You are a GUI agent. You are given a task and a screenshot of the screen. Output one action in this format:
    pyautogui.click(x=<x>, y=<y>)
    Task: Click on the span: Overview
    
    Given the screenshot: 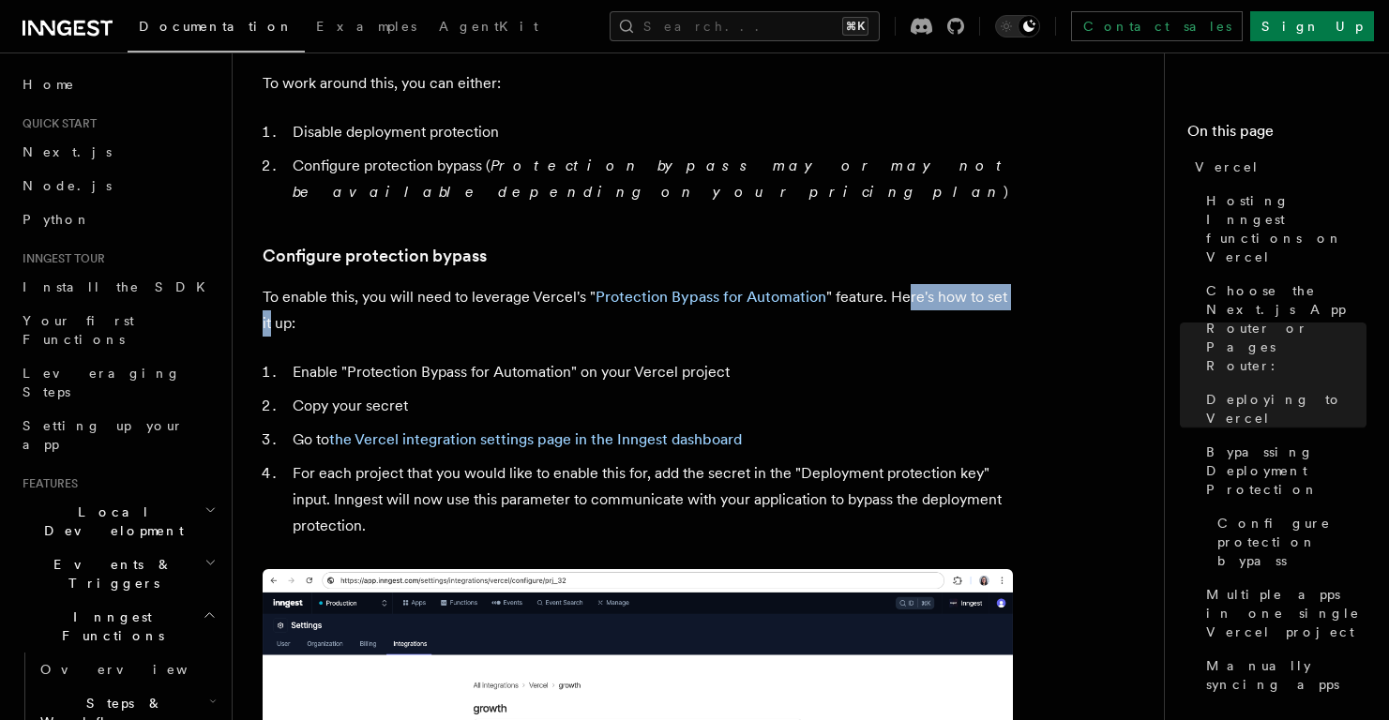 What is the action you would take?
    pyautogui.click(x=137, y=670)
    